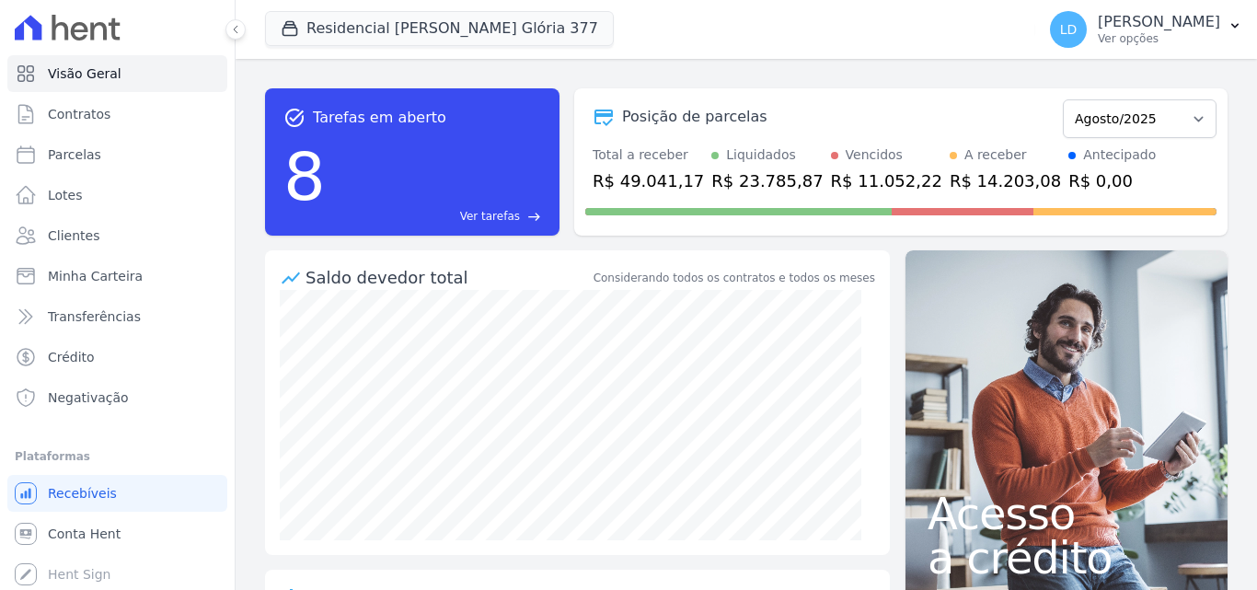 This screenshot has height=590, width=1257. What do you see at coordinates (117, 155) in the screenshot?
I see `a: Parcelas` at bounding box center [117, 155].